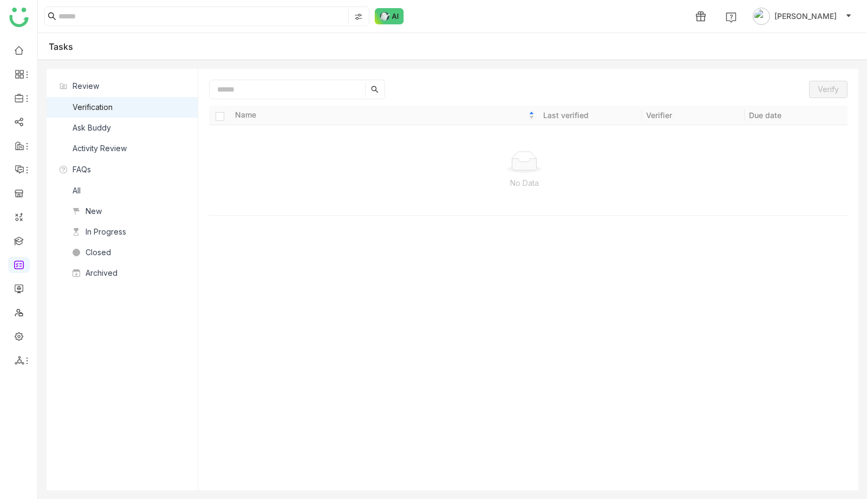  I want to click on th: Verifier, so click(693, 115).